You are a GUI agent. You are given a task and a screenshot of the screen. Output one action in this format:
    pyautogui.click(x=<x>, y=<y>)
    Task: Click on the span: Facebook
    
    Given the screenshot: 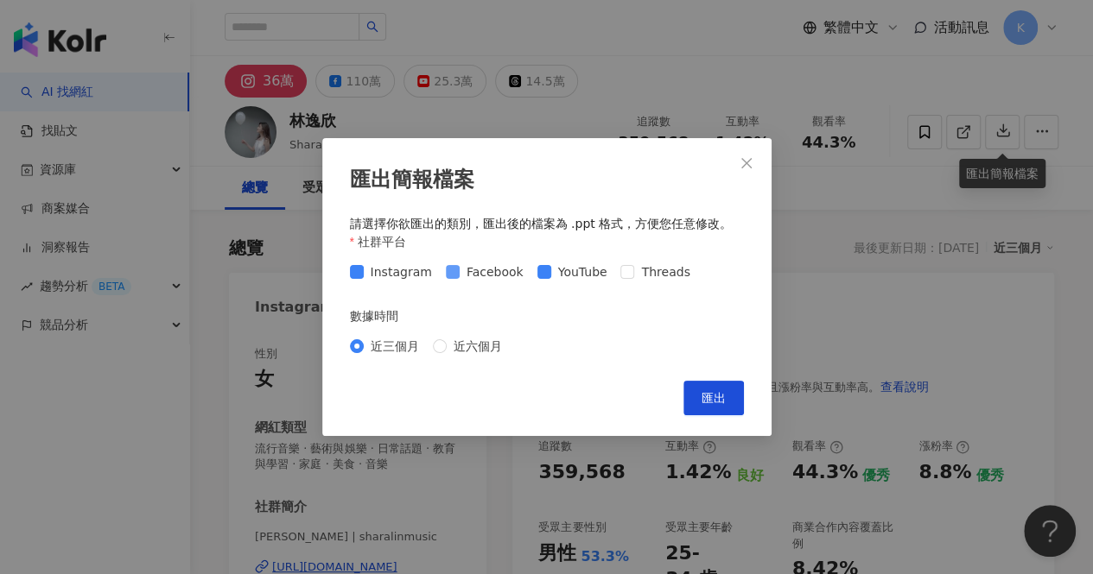 What is the action you would take?
    pyautogui.click(x=495, y=272)
    